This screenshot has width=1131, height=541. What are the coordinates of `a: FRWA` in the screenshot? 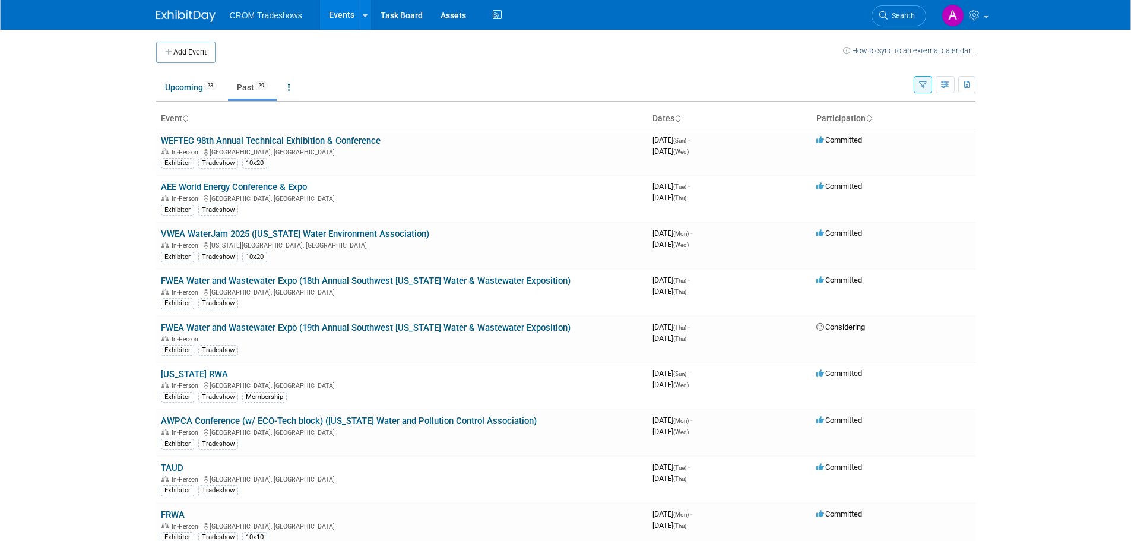 It's located at (173, 515).